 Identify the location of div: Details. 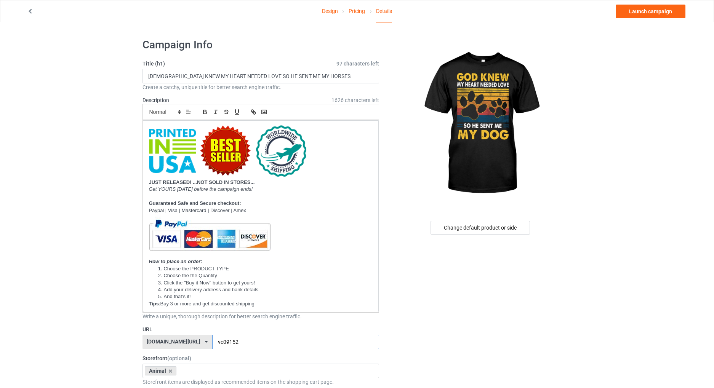
(384, 11).